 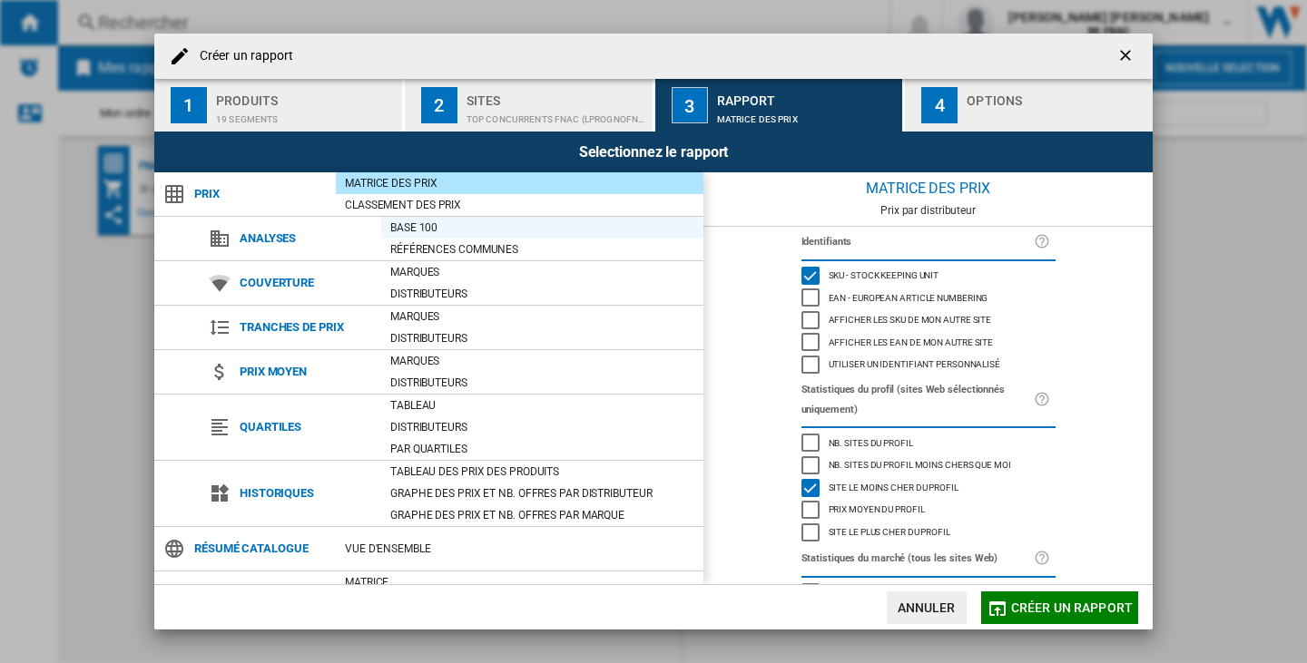 I want to click on md-checkbox: Afficher les EAN de mon autre site, so click(x=928, y=342).